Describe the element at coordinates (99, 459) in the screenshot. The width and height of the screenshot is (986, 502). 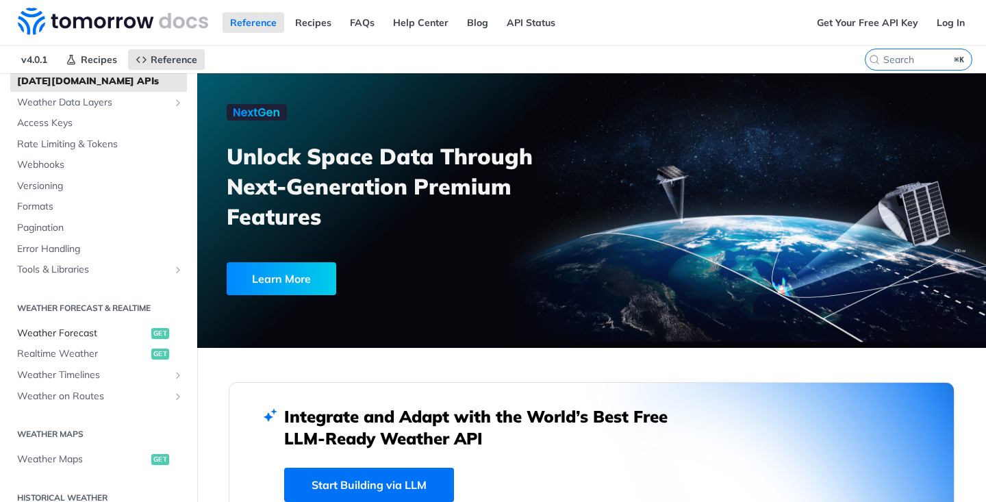
I see `a: Weather Mapsget` at that location.